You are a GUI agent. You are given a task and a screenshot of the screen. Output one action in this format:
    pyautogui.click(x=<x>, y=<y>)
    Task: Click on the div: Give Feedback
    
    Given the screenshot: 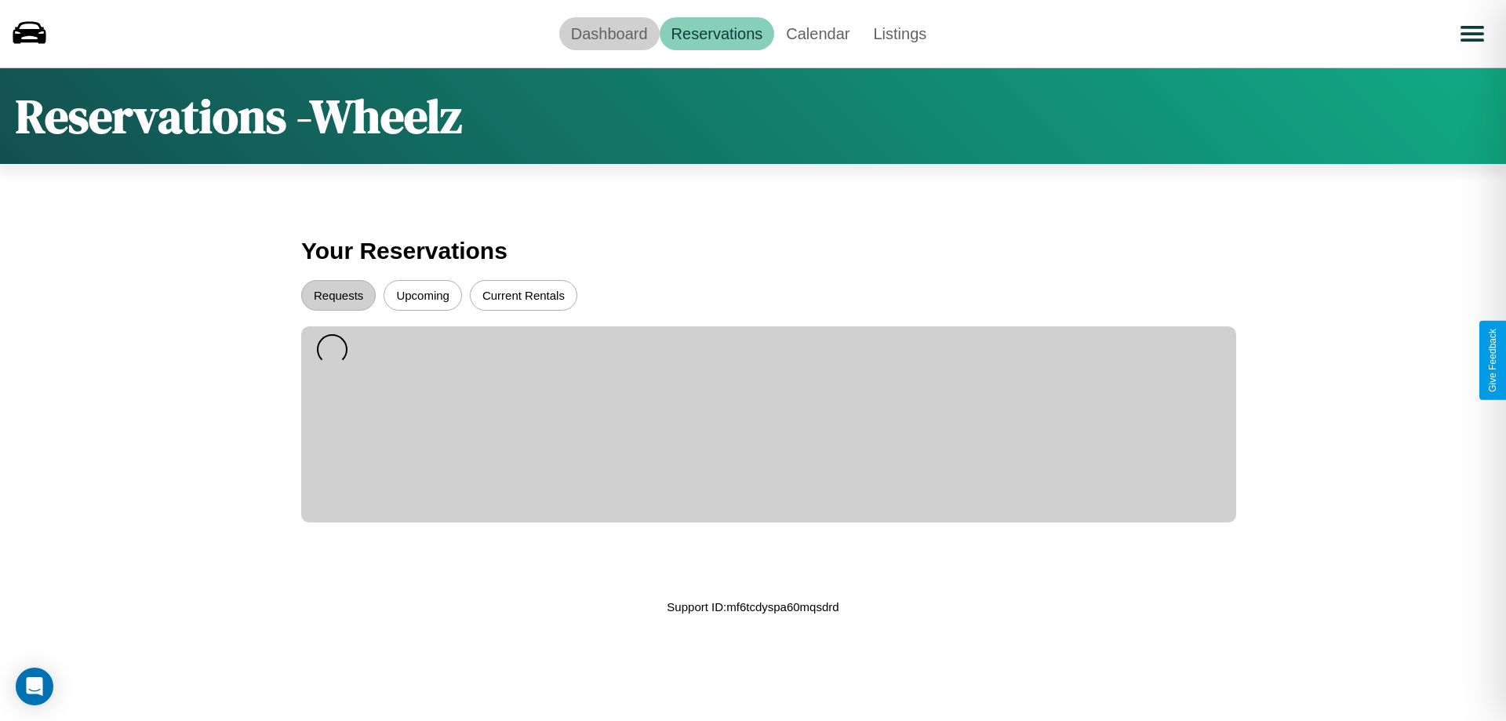 What is the action you would take?
    pyautogui.click(x=1493, y=360)
    